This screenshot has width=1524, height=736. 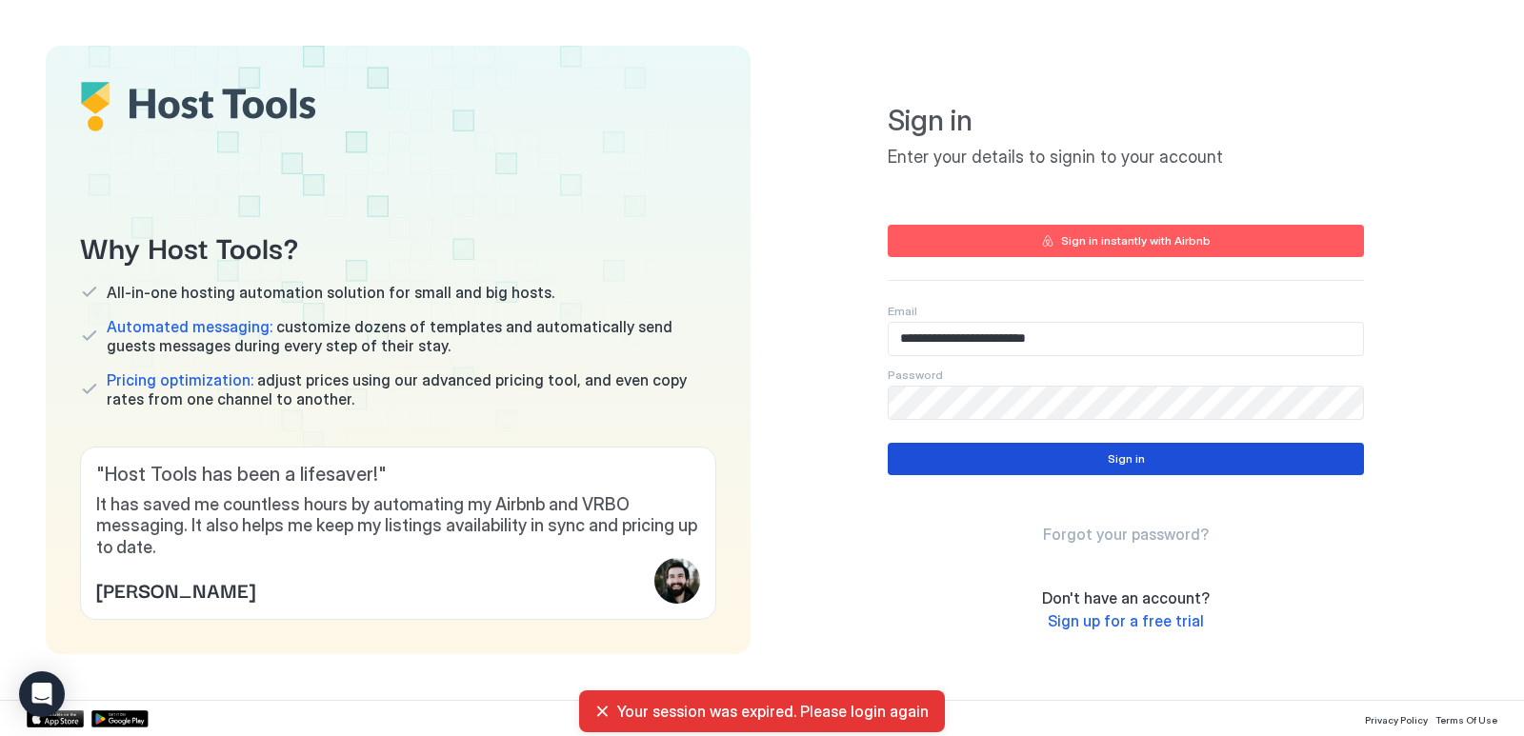 I want to click on div: profile, so click(x=677, y=581).